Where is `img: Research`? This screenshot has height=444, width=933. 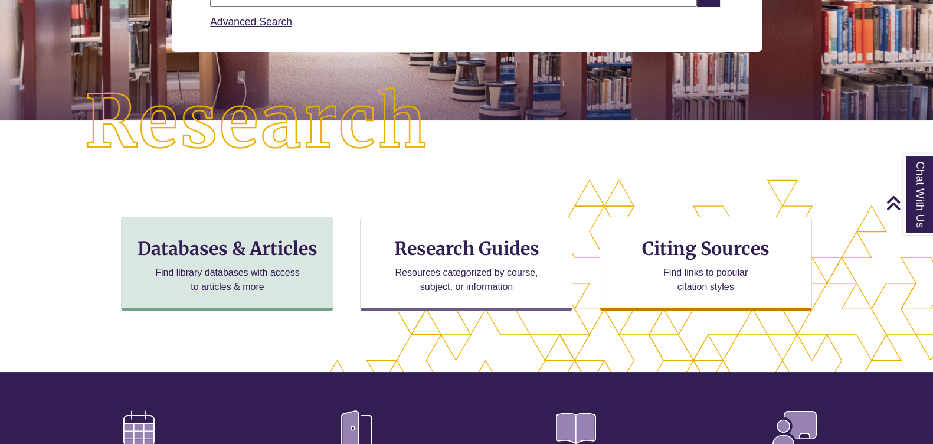
img: Research is located at coordinates (256, 122).